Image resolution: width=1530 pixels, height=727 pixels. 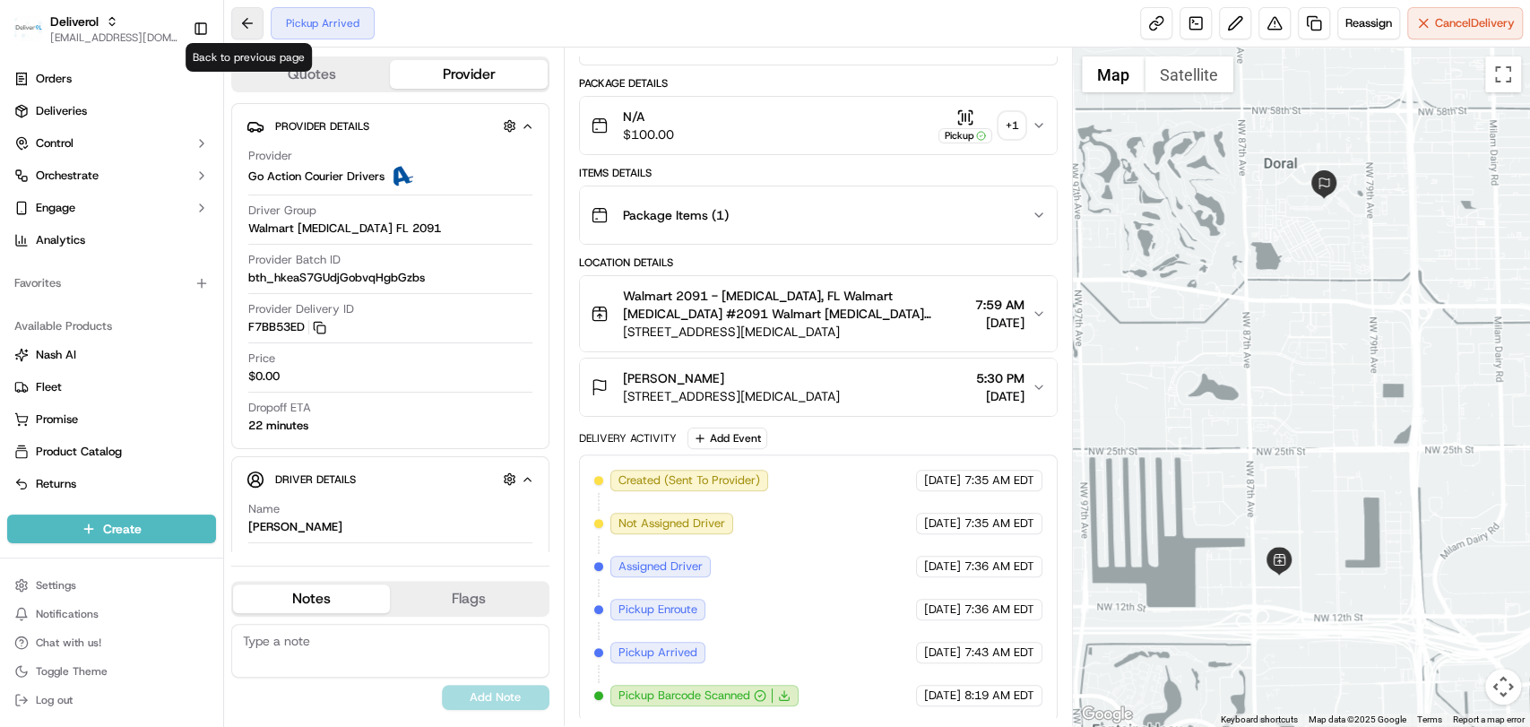 What do you see at coordinates (1000, 696) in the screenshot?
I see `span: 8:19 AM EDT` at bounding box center [1000, 696].